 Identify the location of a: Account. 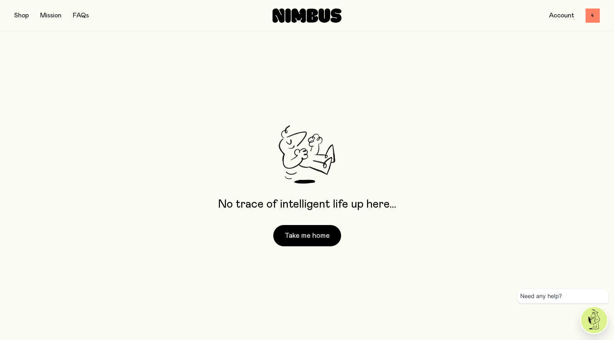
(562, 16).